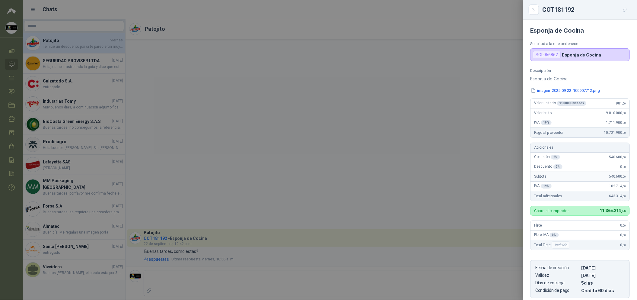  Describe the element at coordinates (613, 210) in the screenshot. I see `span: 11.365.214` at that location.